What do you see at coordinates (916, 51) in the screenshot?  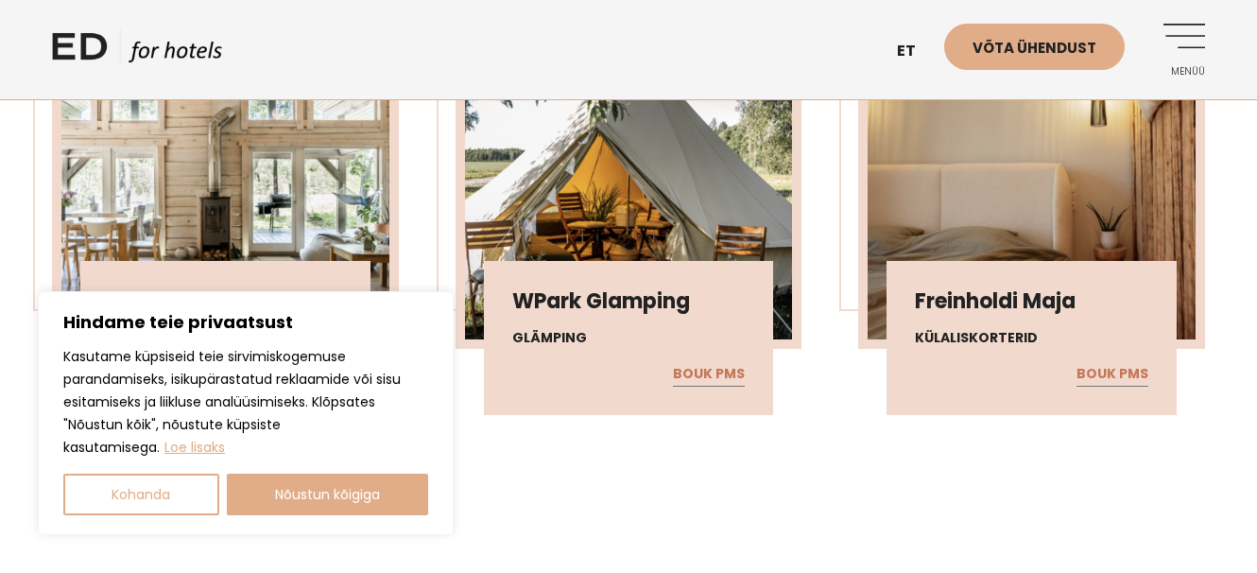 I see `a: et` at bounding box center [916, 51].